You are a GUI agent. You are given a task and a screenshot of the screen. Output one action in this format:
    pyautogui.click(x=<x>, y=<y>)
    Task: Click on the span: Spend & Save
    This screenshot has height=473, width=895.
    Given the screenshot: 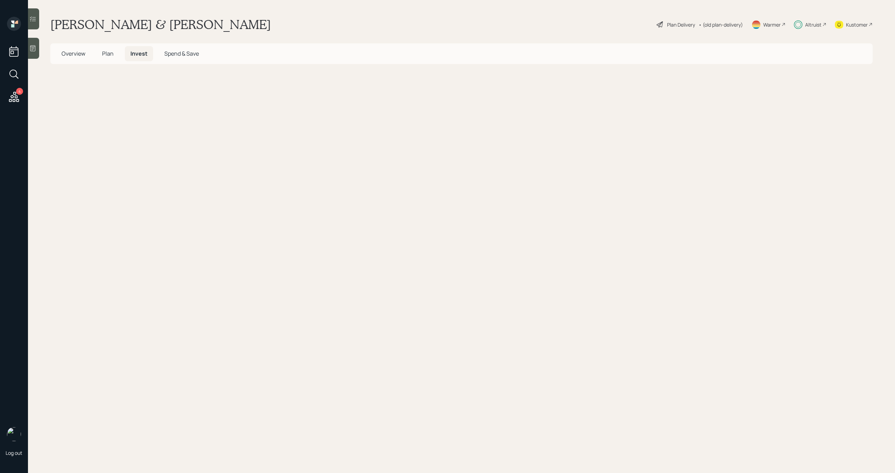 What is the action you would take?
    pyautogui.click(x=181, y=53)
    